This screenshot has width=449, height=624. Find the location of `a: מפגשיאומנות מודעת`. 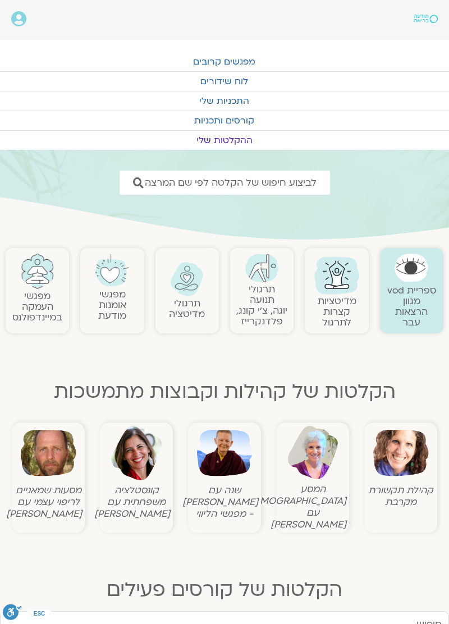

a: מפגשיאומנות מודעת is located at coordinates (112, 304).